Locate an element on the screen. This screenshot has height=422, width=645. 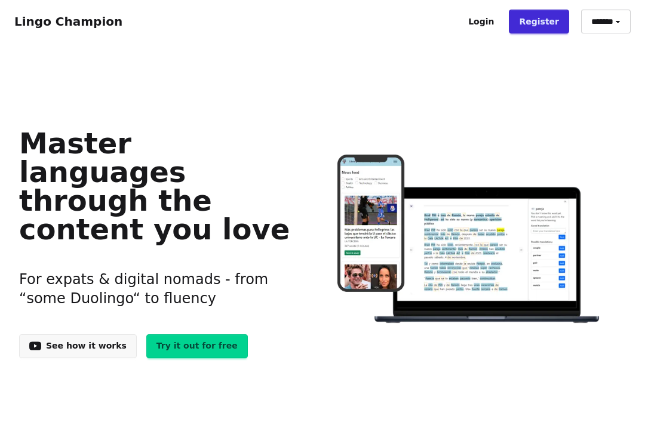
a: See how it works is located at coordinates (78, 346).